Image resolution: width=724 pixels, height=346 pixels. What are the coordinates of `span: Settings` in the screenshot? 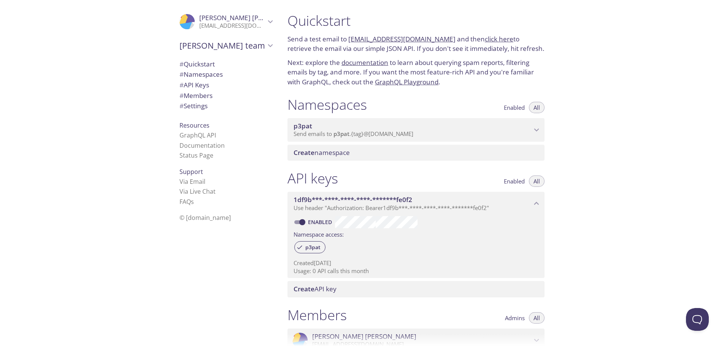 It's located at (193, 106).